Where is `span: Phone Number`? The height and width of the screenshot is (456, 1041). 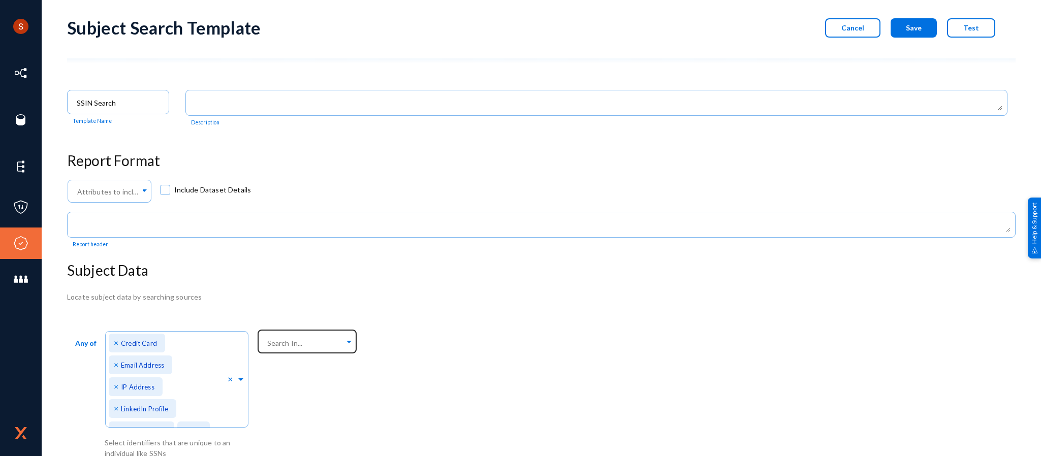 span: Phone Number is located at coordinates (143, 432).